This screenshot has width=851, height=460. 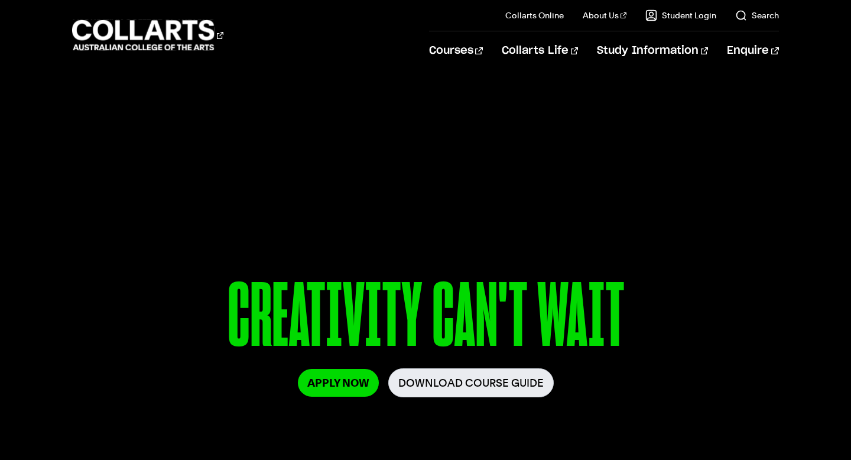 I want to click on a: Collarts Life, so click(x=539, y=51).